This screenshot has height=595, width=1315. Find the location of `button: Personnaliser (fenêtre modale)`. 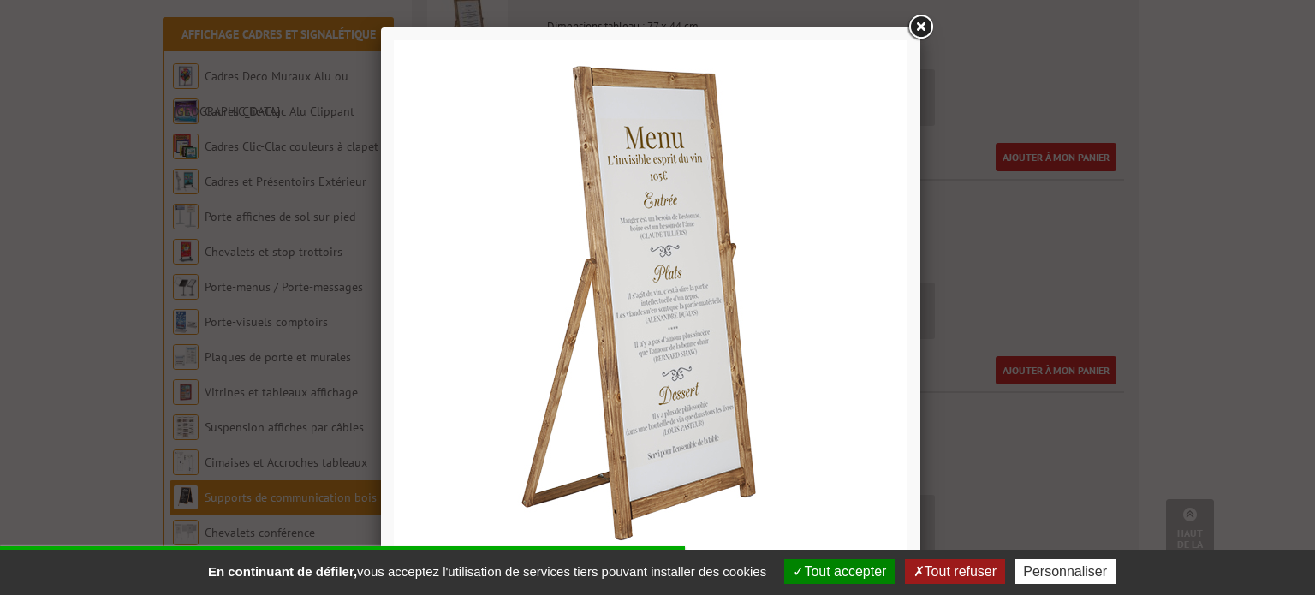

button: Personnaliser (fenêtre modale) is located at coordinates (1065, 571).